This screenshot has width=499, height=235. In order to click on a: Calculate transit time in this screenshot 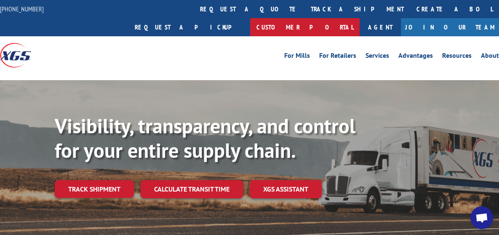, I will do `click(192, 189)`.